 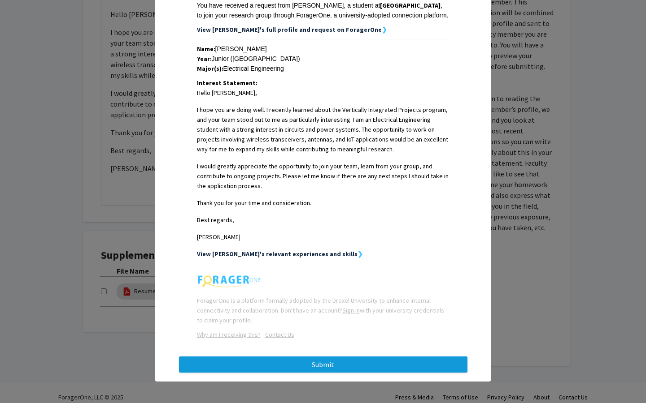 I want to click on p: I hope you are doing well. I recently learned about the Vertically Integrated Projects program, a..., so click(x=323, y=130).